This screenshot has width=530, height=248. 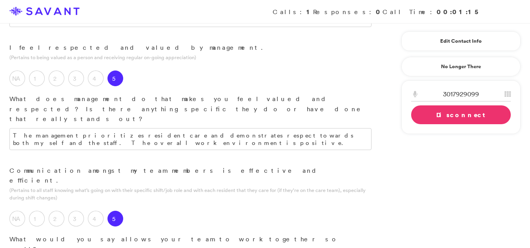 I want to click on p: (Pertains to all staff knowing what’s going on with their specific shift/job role and with each r..., so click(x=190, y=194).